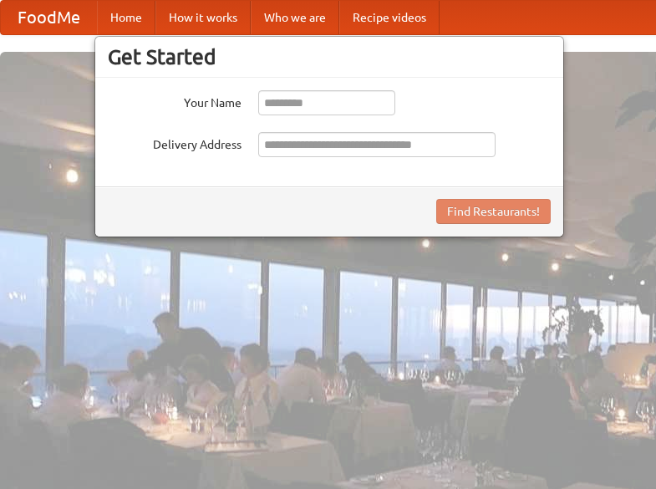 This screenshot has width=656, height=489. What do you see at coordinates (295, 18) in the screenshot?
I see `a: Who we are` at bounding box center [295, 18].